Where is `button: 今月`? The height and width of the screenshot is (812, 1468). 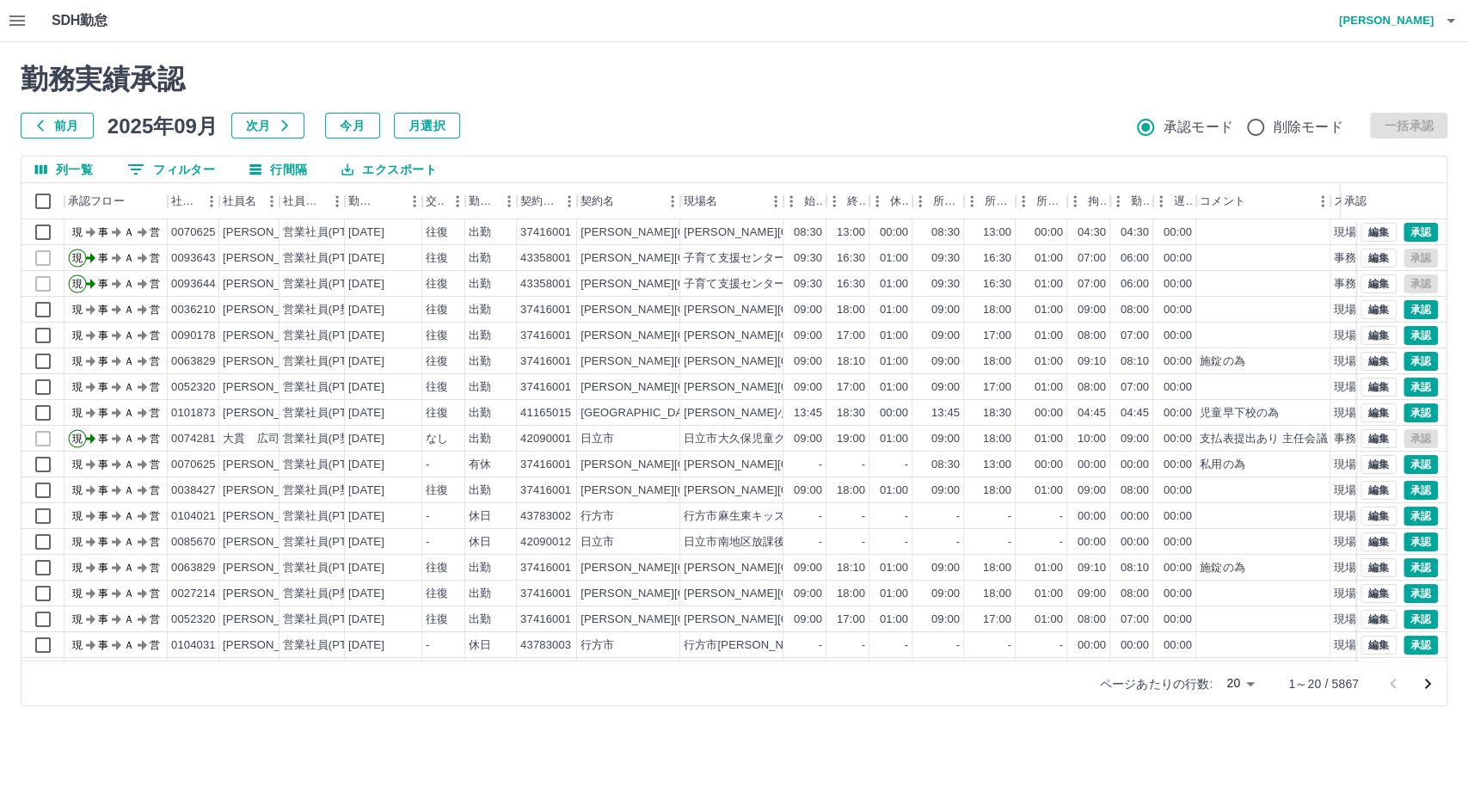 button: 今月 is located at coordinates (353, 126).